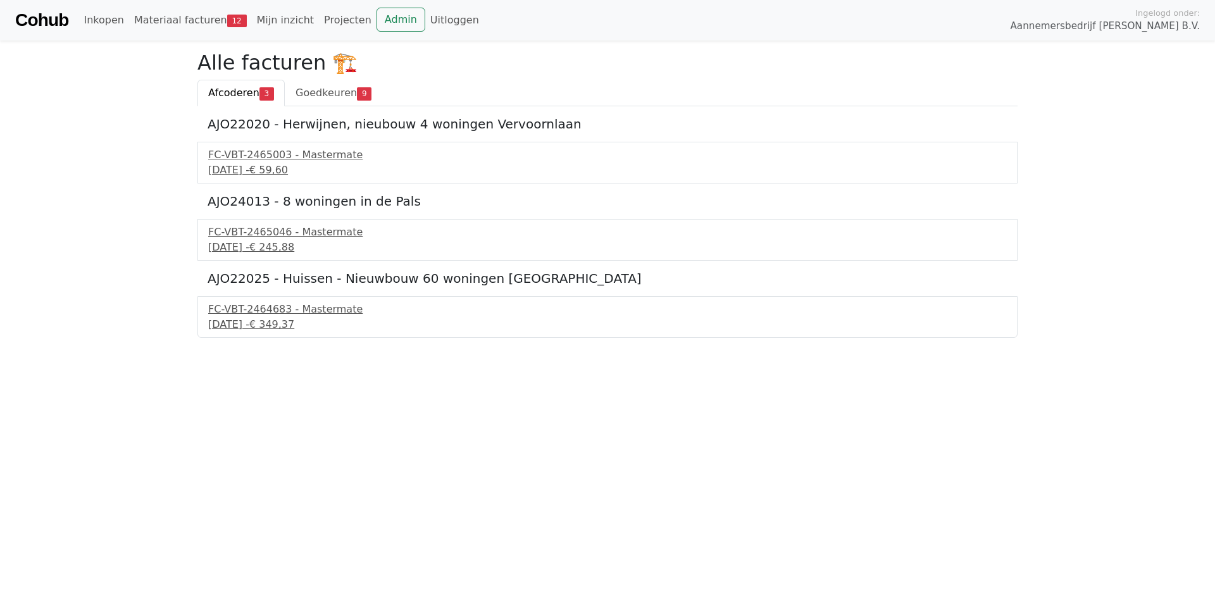 This screenshot has width=1215, height=603. Describe the element at coordinates (454, 20) in the screenshot. I see `a: Uitloggen` at that location.